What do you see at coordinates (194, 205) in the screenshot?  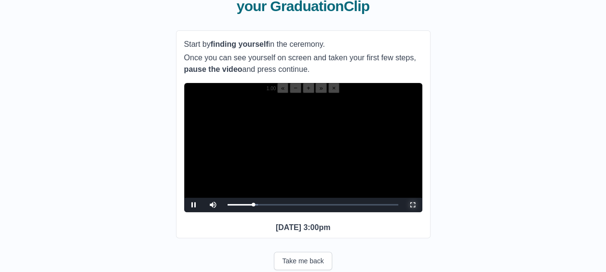 I see `button: Pause` at bounding box center [194, 205].